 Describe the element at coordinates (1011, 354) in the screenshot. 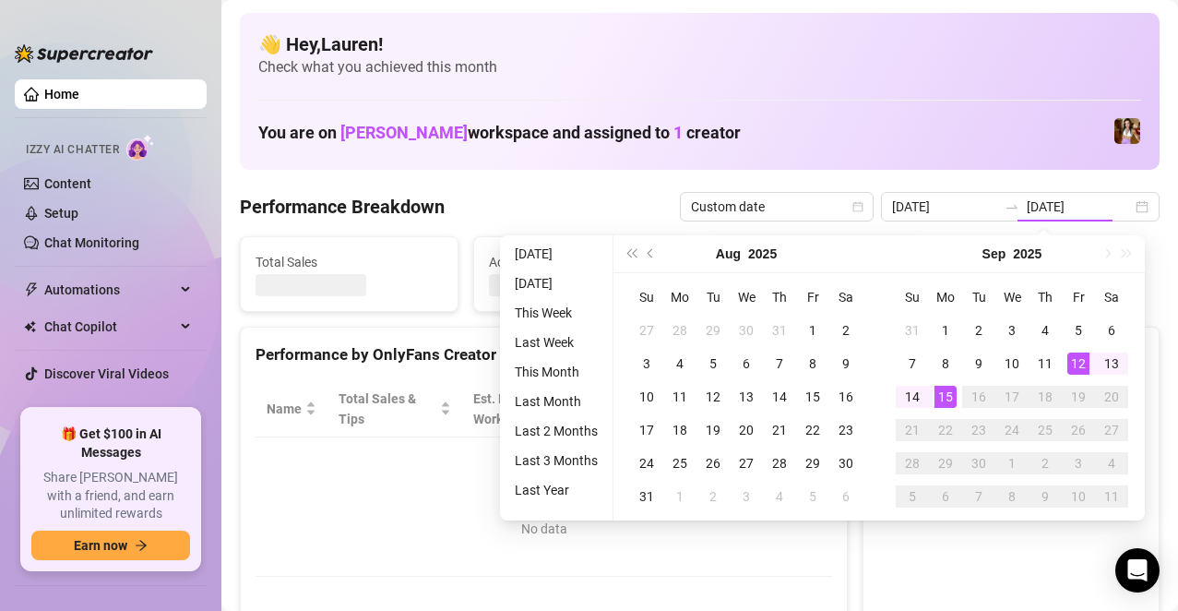

I see `div: Sales by OnlyFans Creator` at that location.